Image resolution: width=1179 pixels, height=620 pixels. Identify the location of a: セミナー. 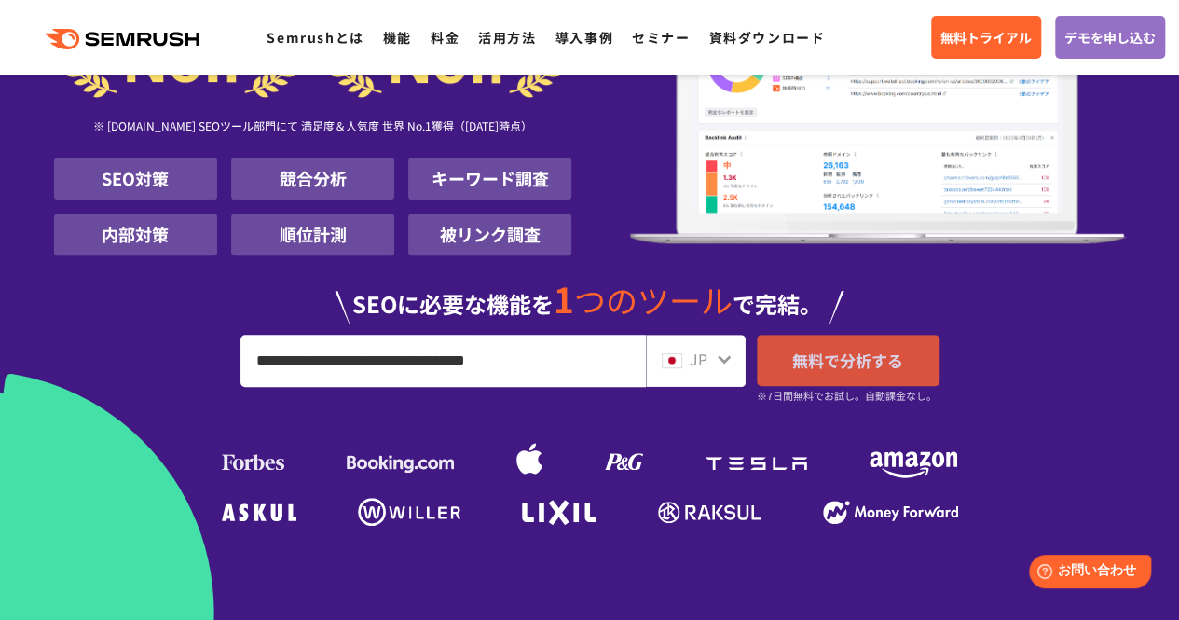
(661, 37).